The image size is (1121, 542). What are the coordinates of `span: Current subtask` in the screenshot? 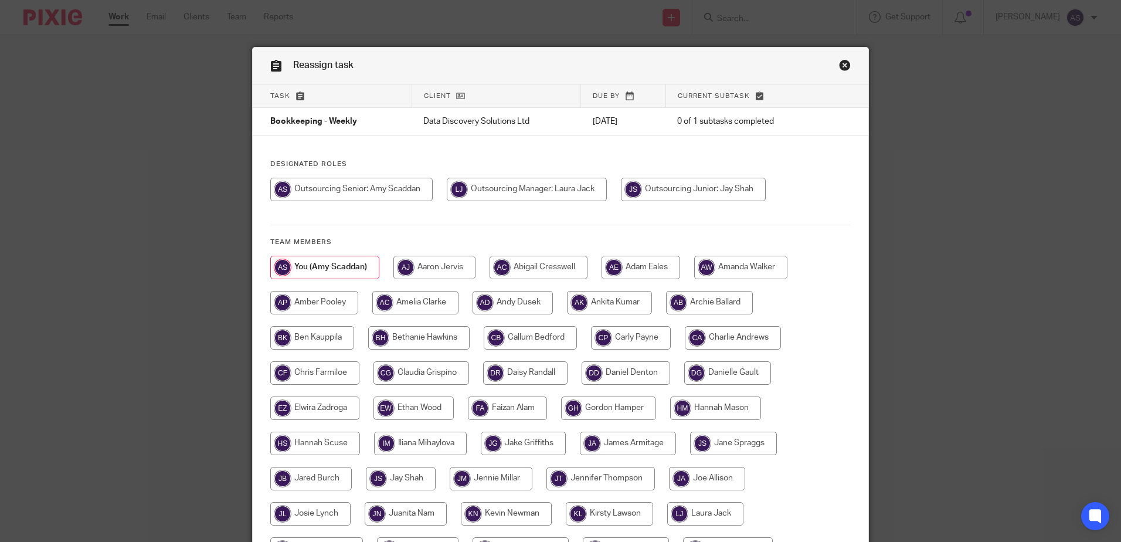 It's located at (714, 96).